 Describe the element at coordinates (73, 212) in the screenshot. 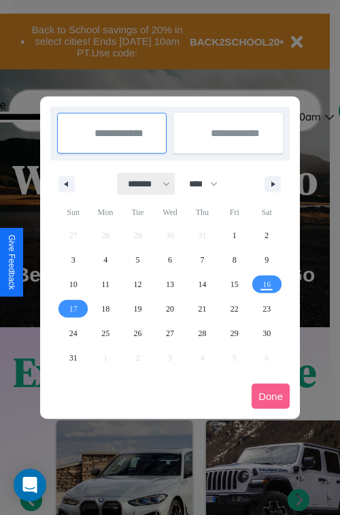

I see `span: Sun` at that location.